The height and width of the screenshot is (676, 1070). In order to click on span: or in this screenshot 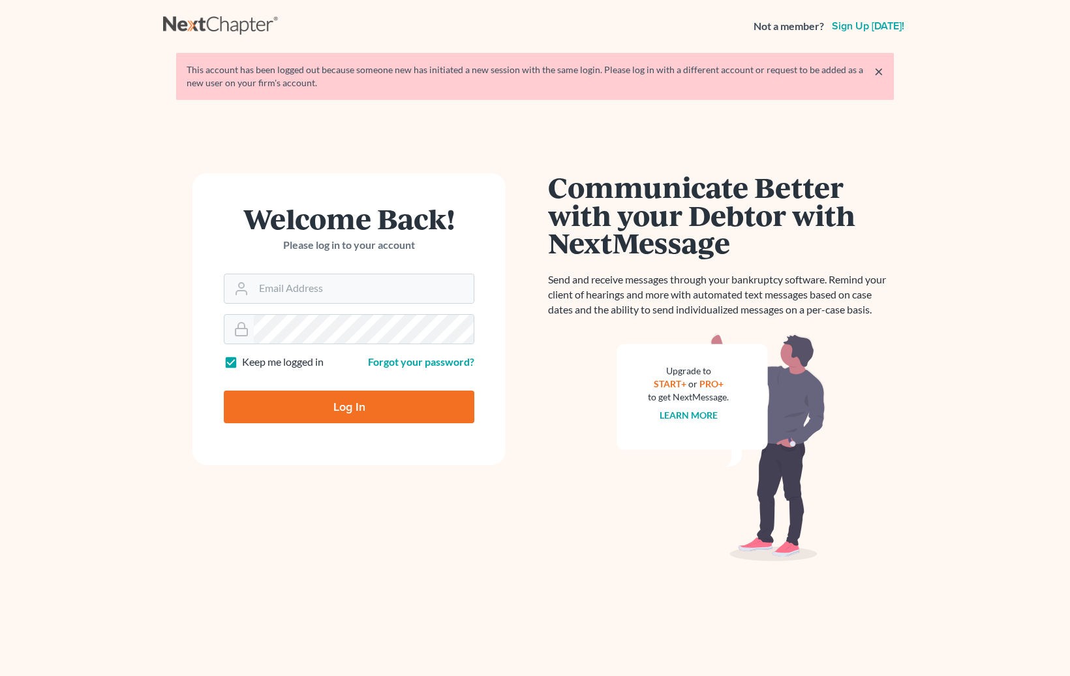, I will do `click(693, 383)`.